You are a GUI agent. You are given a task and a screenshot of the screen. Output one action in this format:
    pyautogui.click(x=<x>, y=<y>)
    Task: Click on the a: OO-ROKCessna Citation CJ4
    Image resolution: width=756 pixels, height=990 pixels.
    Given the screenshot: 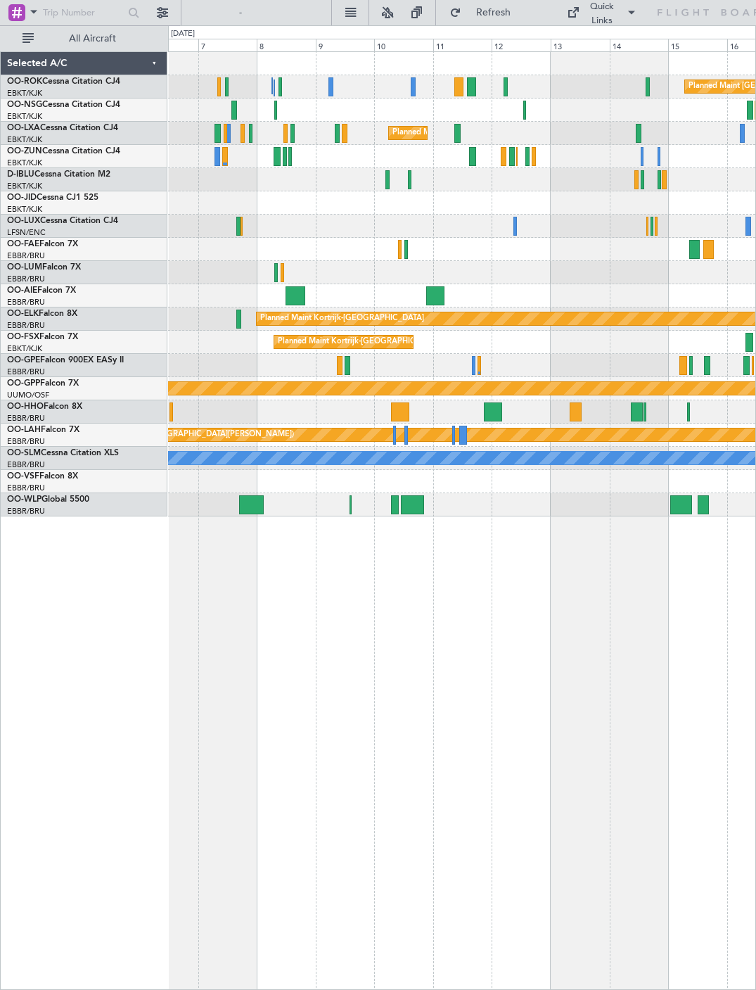 What is the action you would take?
    pyautogui.click(x=63, y=82)
    